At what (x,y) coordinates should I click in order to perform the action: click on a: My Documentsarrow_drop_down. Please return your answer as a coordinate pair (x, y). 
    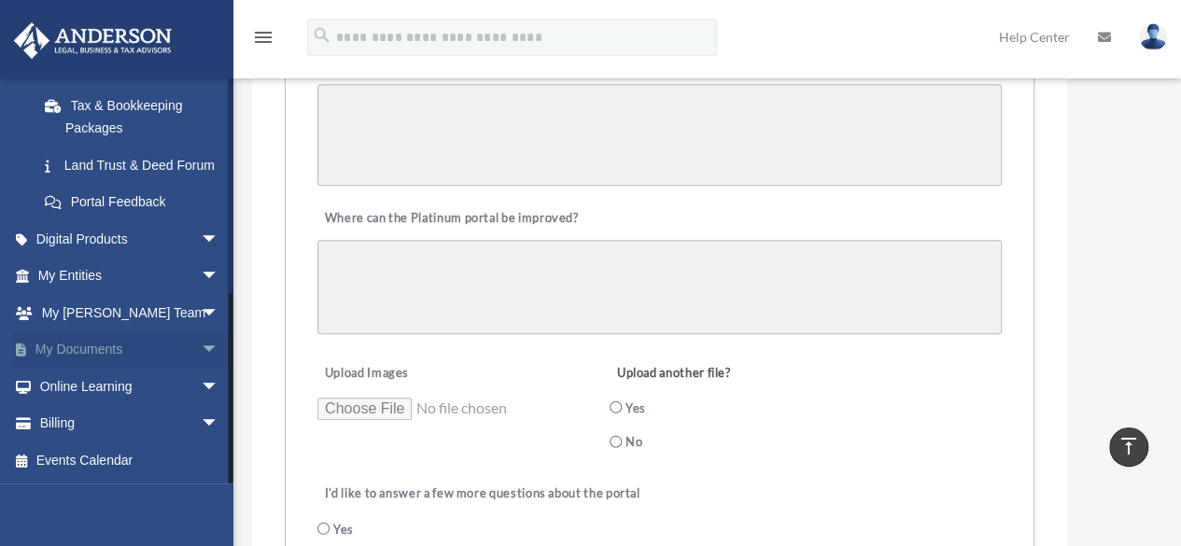
    Looking at the image, I should click on (130, 350).